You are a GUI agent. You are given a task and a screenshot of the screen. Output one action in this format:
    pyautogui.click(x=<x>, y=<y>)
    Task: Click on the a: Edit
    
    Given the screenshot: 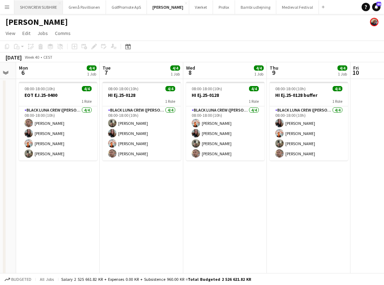 What is the action you would take?
    pyautogui.click(x=26, y=33)
    